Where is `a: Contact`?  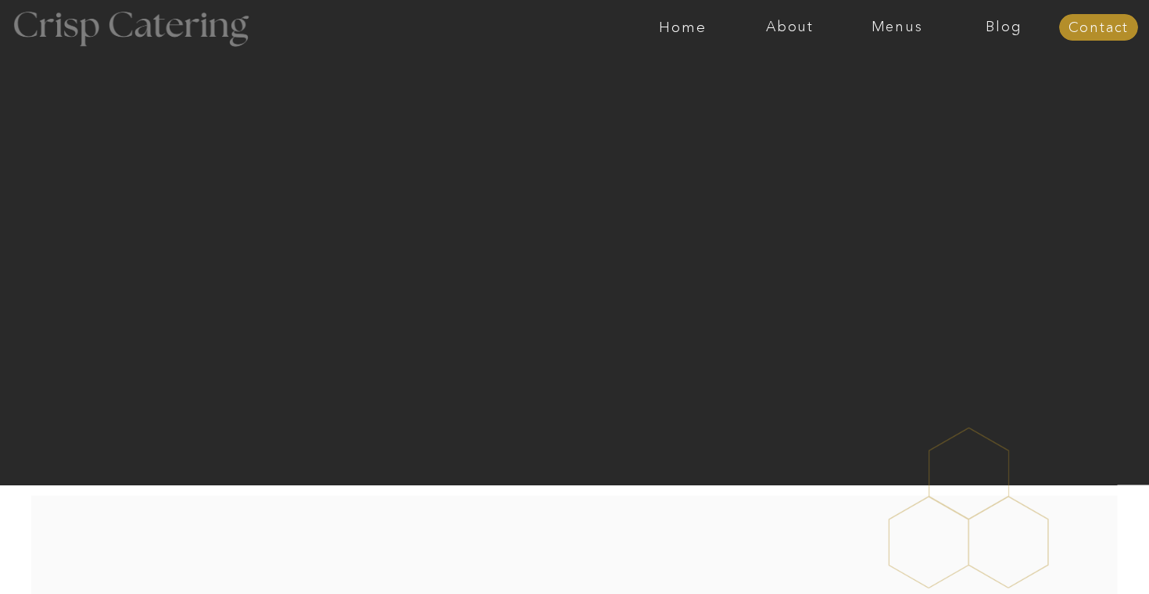 a: Contact is located at coordinates (1098, 28).